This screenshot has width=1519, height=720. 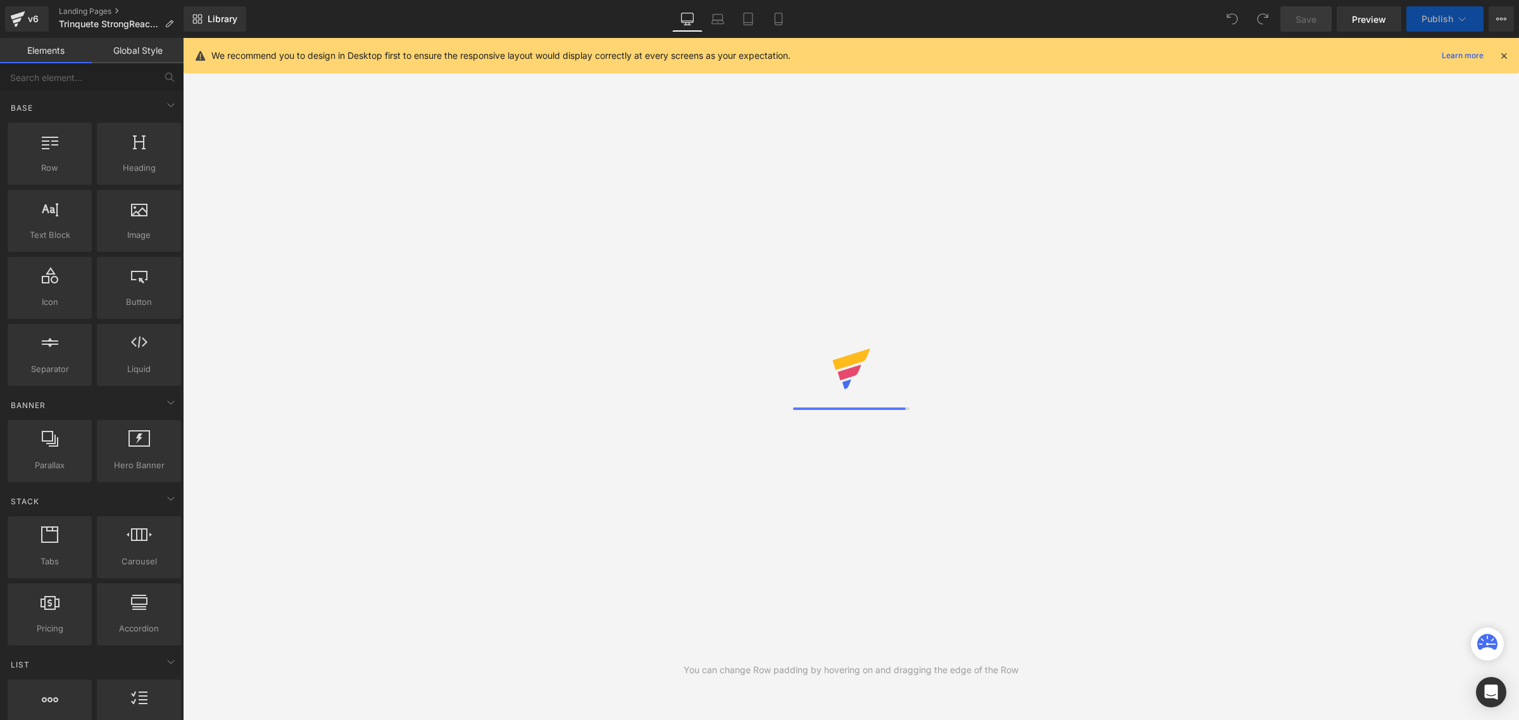 What do you see at coordinates (27, 19) in the screenshot?
I see `a: v6` at bounding box center [27, 19].